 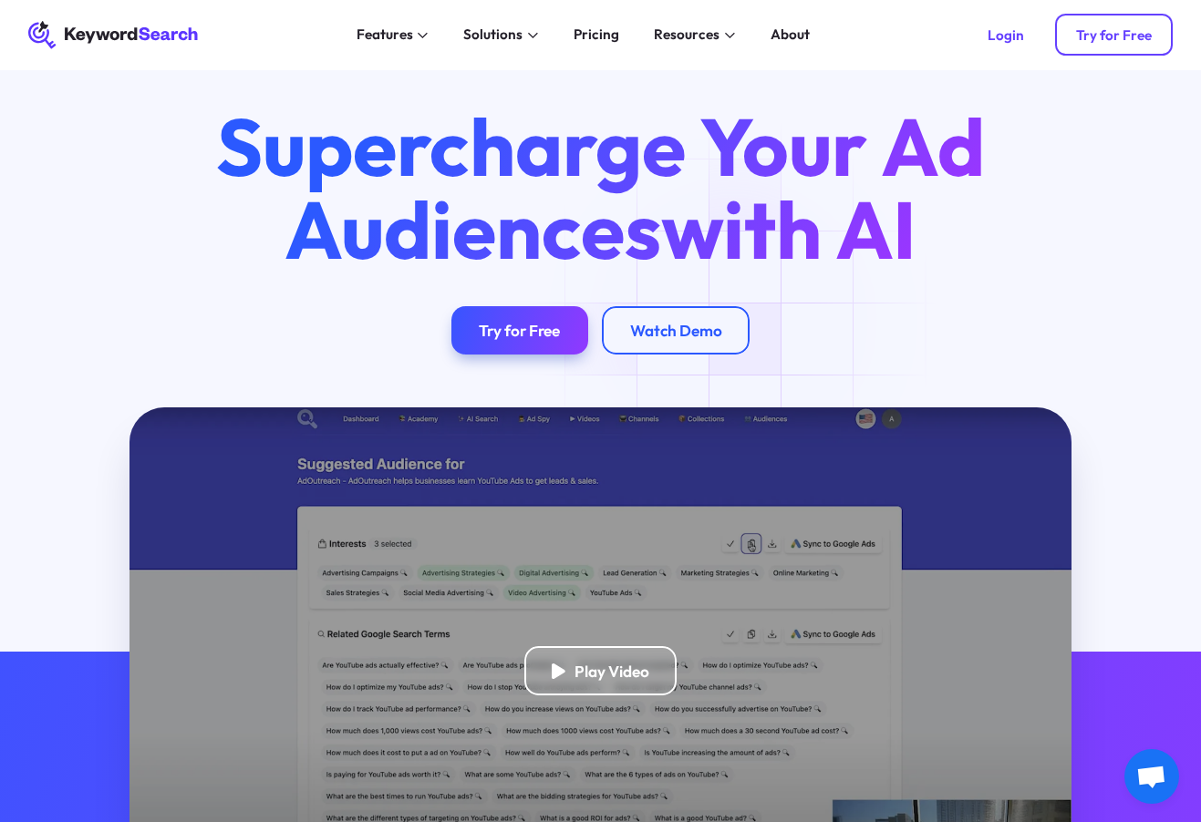 What do you see at coordinates (600, 188) in the screenshot?
I see `h1: Supercharge Your Ad Audiences` at bounding box center [600, 188].